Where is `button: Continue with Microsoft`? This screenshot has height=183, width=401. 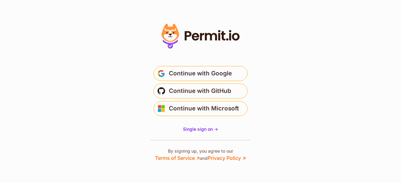
button: Continue with Microsoft is located at coordinates (200, 109).